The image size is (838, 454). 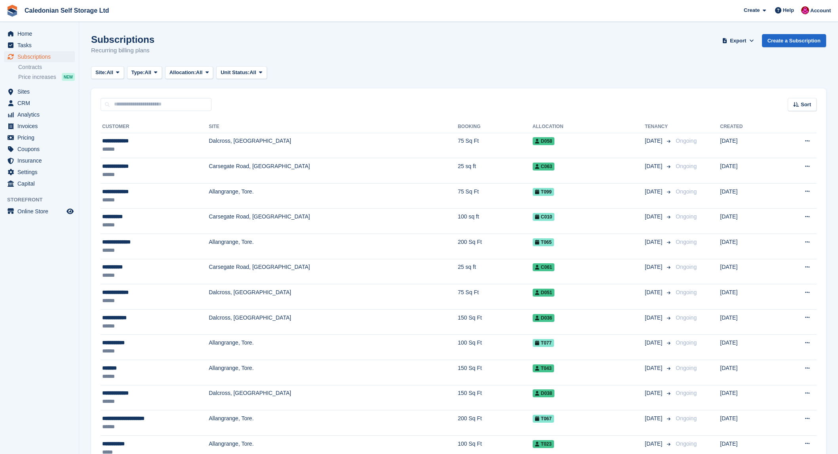 I want to click on span: D036, so click(x=544, y=318).